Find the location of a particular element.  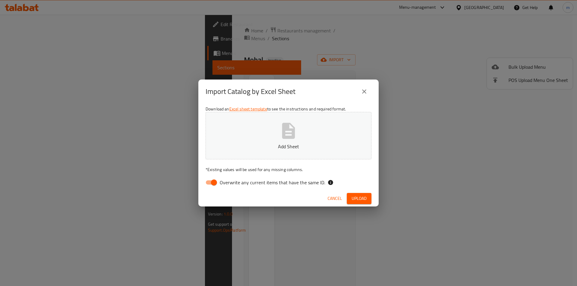

span: Overwrite any current items that have the same ID. is located at coordinates (272, 183).